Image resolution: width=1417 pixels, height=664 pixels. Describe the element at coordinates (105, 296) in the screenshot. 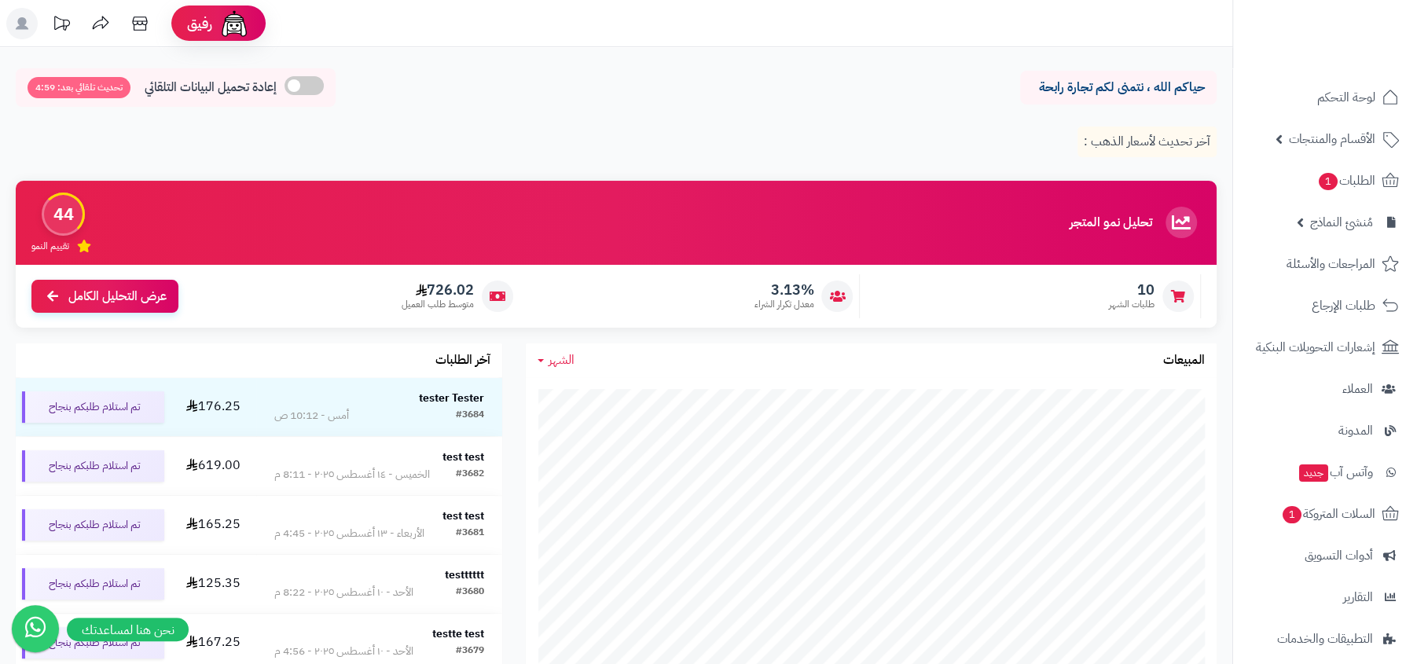

I see `a: عرض التحليل الكامل` at that location.